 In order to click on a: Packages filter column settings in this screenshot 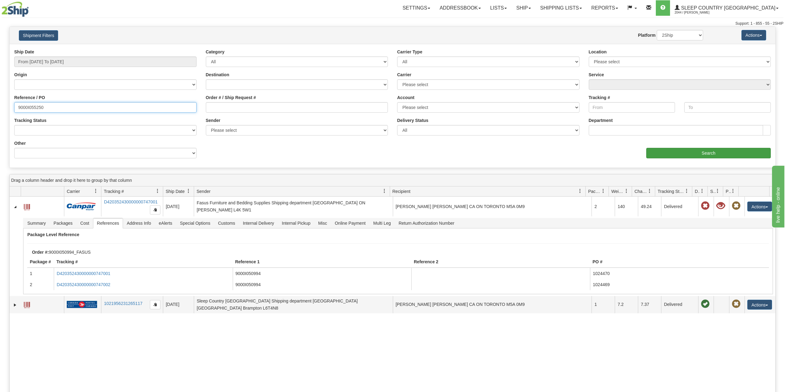, I will do `click(603, 191)`.